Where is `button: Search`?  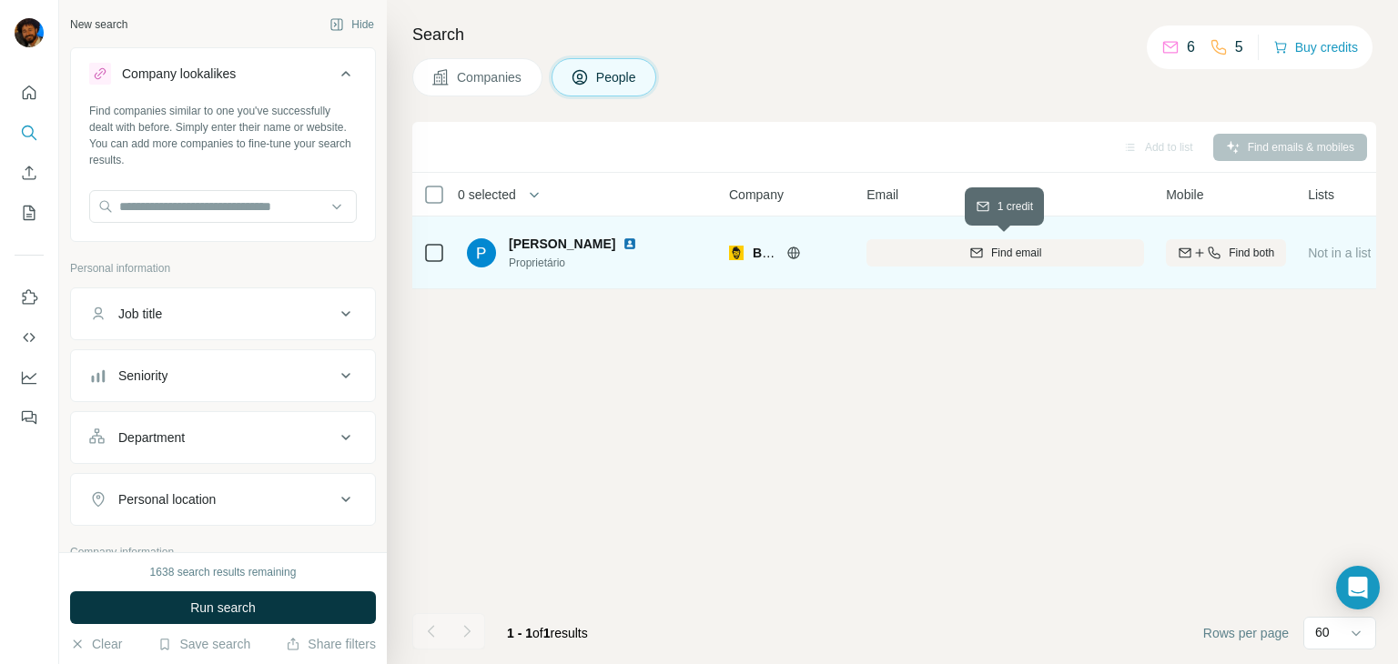 button: Search is located at coordinates (29, 133).